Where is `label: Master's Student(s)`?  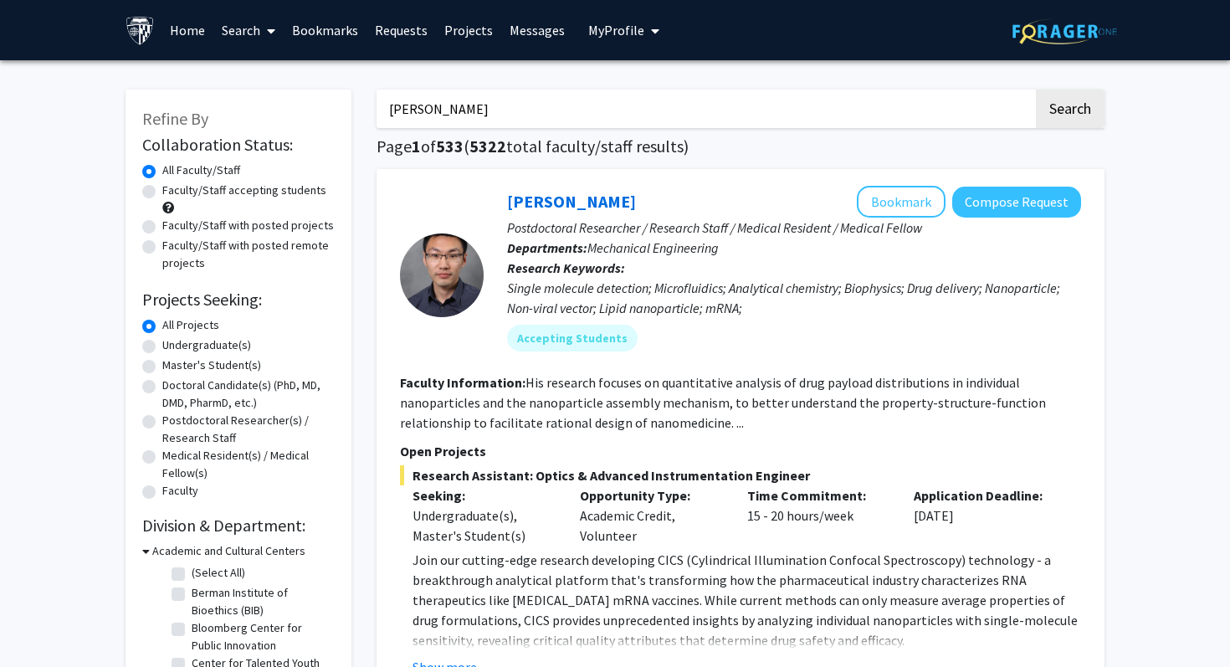
label: Master's Student(s) is located at coordinates (212, 365).